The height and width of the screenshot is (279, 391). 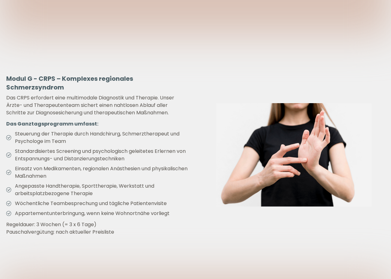 What do you see at coordinates (97, 138) in the screenshot?
I see `li: Steuerung der Therapie durch Handchirurg, Schmerztherapeut und Psychologe im Team` at bounding box center [97, 138].